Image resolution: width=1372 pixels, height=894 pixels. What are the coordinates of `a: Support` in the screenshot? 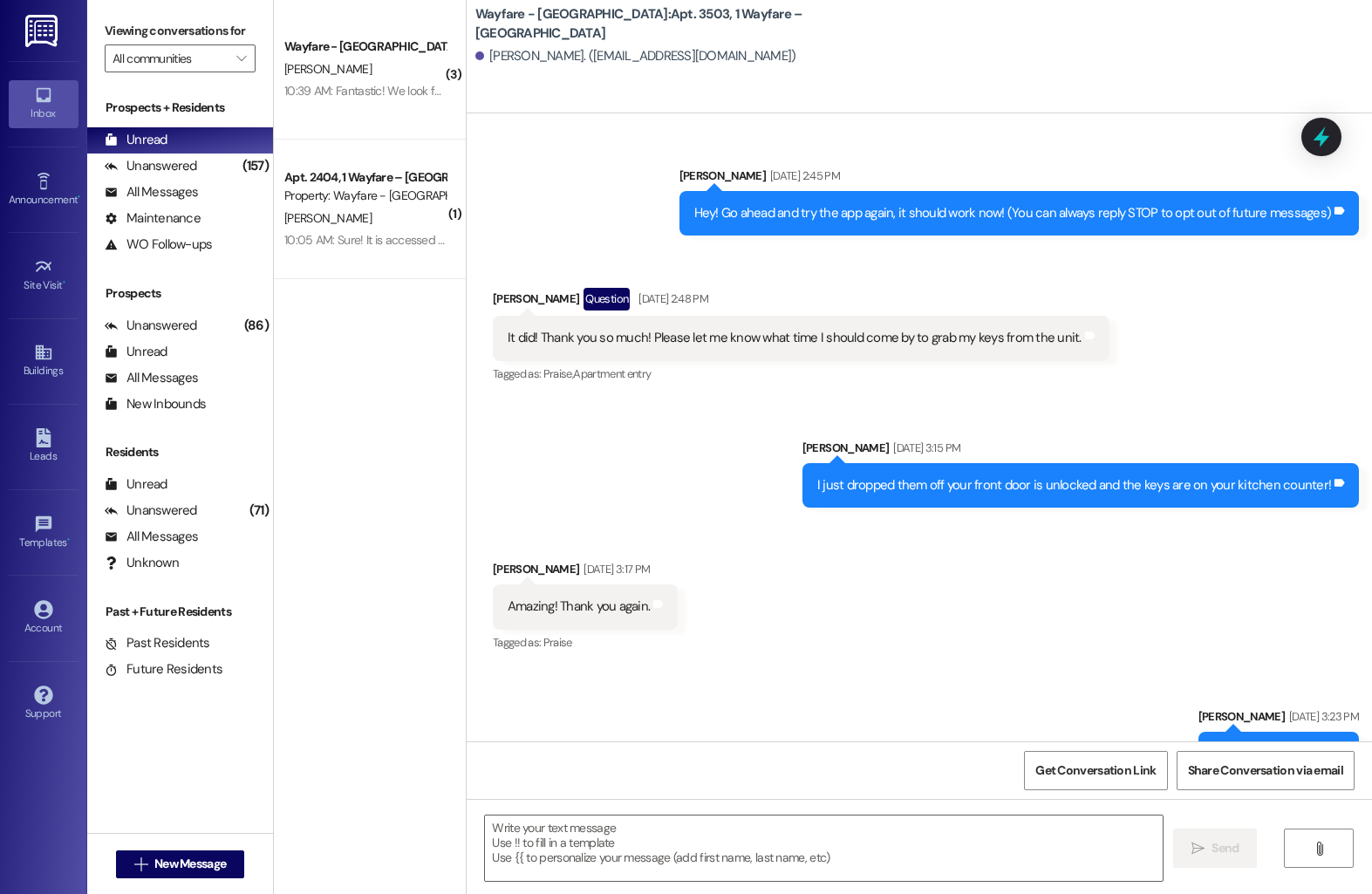 It's located at (43, 704).